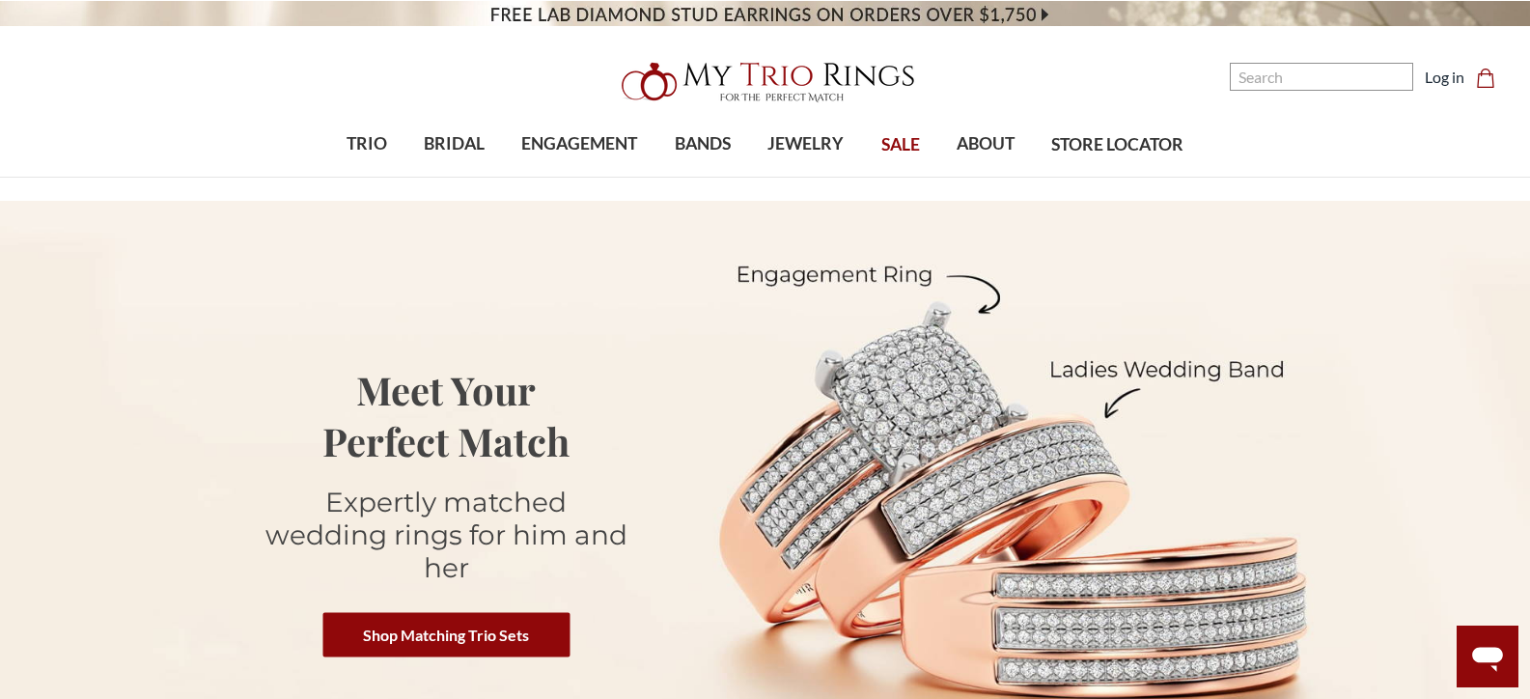 The width and height of the screenshot is (1530, 699). I want to click on span: TRIO, so click(367, 144).